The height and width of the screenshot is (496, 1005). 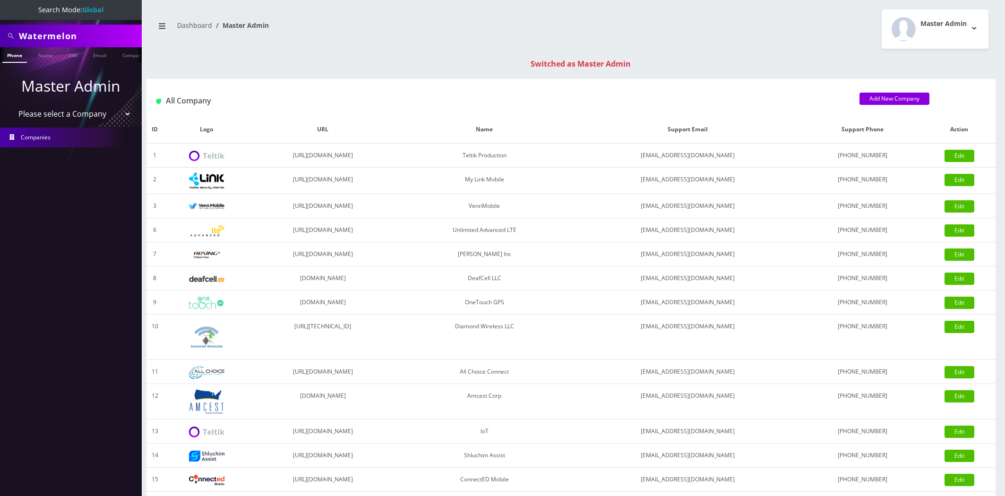 I want to click on a: Phone, so click(x=15, y=55).